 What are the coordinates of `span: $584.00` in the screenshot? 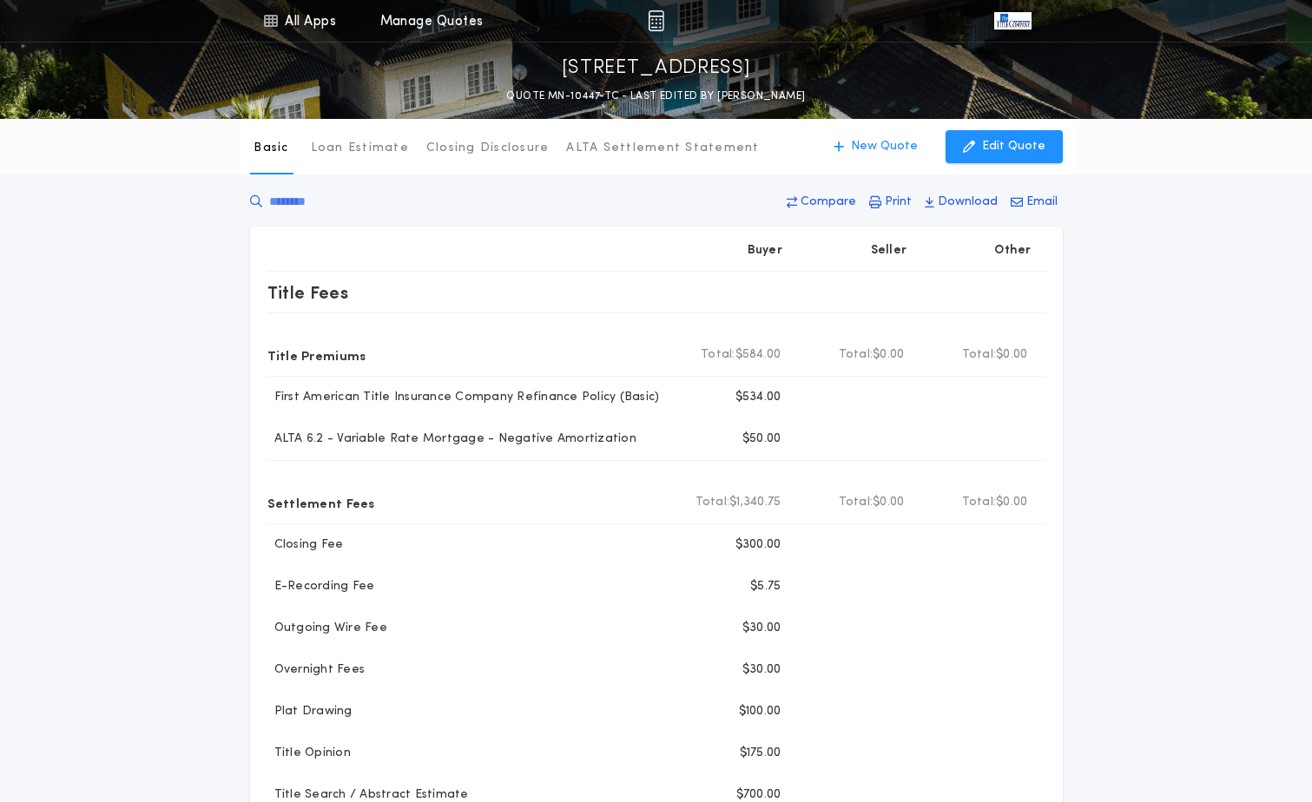 It's located at (758, 355).